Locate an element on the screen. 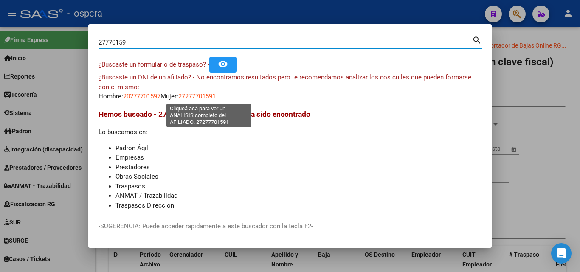 The image size is (580, 272). span: 27277701591 is located at coordinates (197, 96).